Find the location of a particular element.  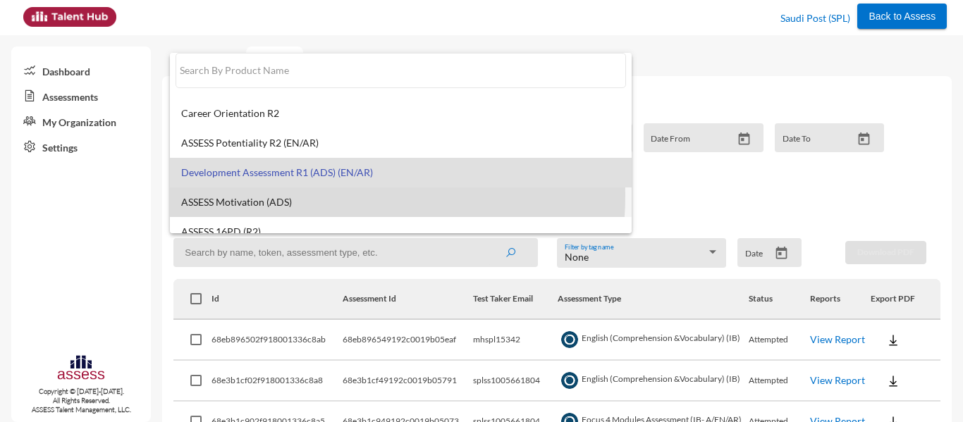

span: ASSESS Motivation (ADS) is located at coordinates (400, 202).